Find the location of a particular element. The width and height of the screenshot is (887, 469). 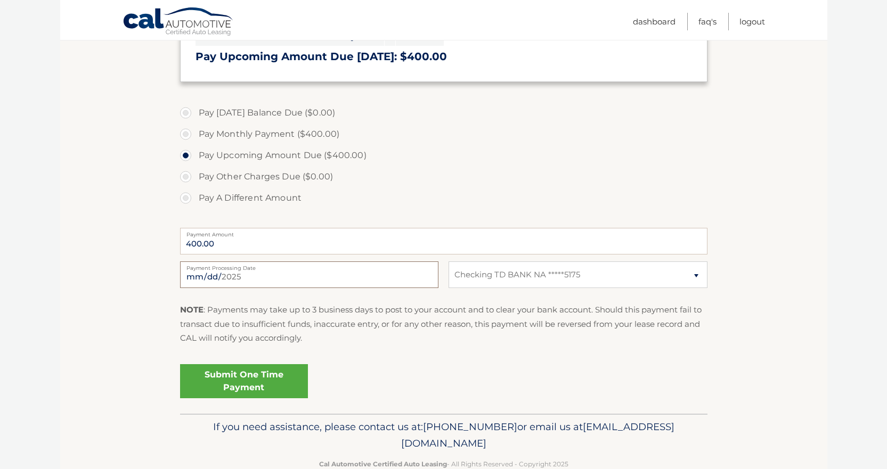

label: Pay Upcoming Amount Due ($400.00) is located at coordinates (444, 156).